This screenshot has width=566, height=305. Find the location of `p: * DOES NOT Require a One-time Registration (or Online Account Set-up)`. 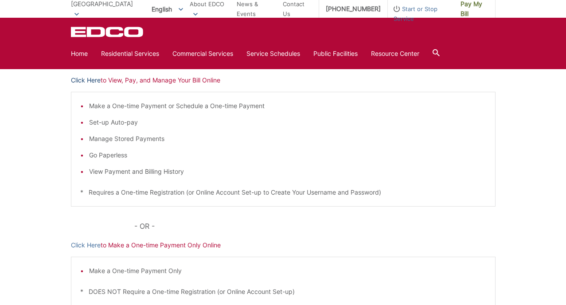

p: * DOES NOT Require a One-time Registration (or Online Account Set-up) is located at coordinates (283, 292).